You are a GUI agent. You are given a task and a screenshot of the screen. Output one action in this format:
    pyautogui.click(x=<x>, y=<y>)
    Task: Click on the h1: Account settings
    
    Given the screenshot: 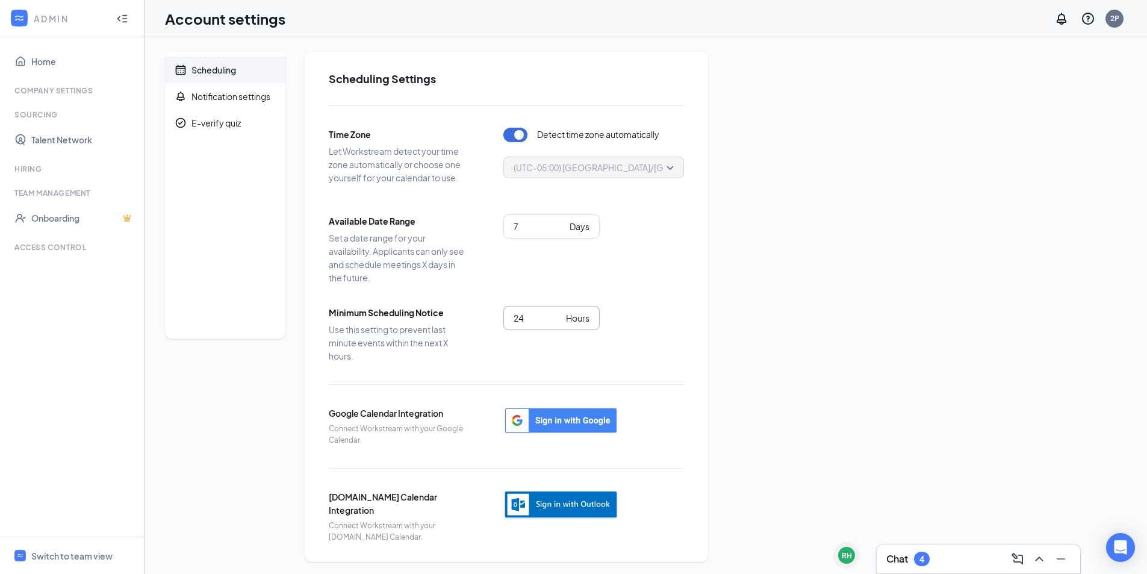 What is the action you would take?
    pyautogui.click(x=225, y=19)
    